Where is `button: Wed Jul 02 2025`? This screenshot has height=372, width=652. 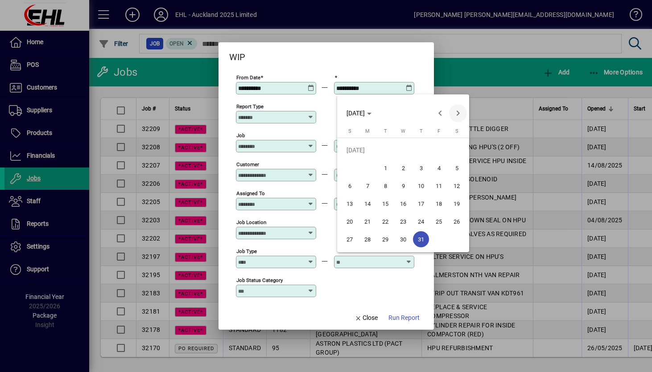
button: Wed Jul 02 2025 is located at coordinates (403, 168).